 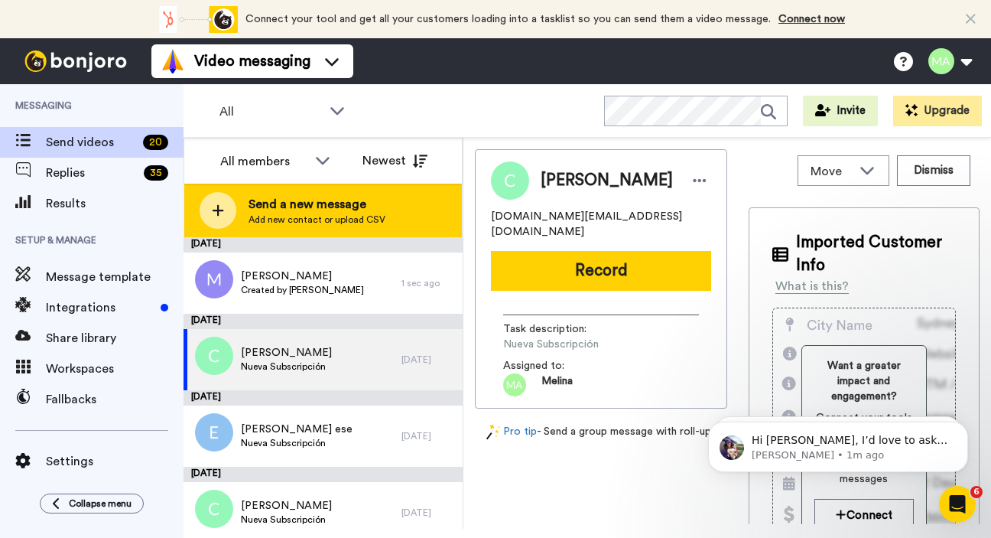 I want to click on span: Send a new message, so click(x=317, y=204).